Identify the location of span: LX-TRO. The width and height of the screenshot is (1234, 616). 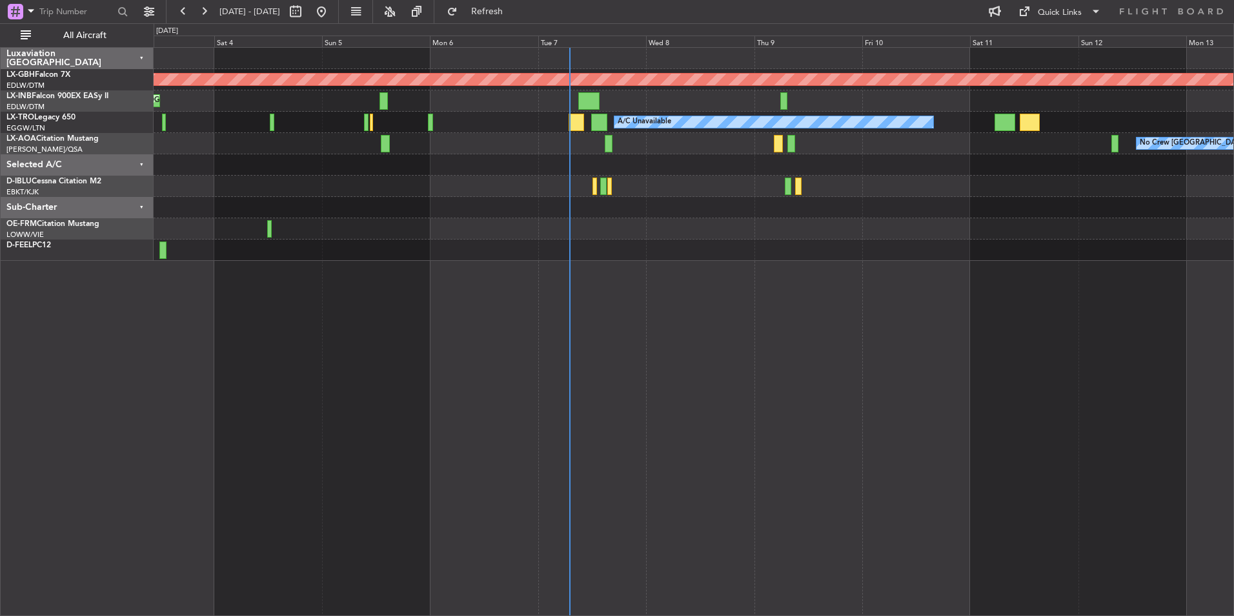
(20, 118).